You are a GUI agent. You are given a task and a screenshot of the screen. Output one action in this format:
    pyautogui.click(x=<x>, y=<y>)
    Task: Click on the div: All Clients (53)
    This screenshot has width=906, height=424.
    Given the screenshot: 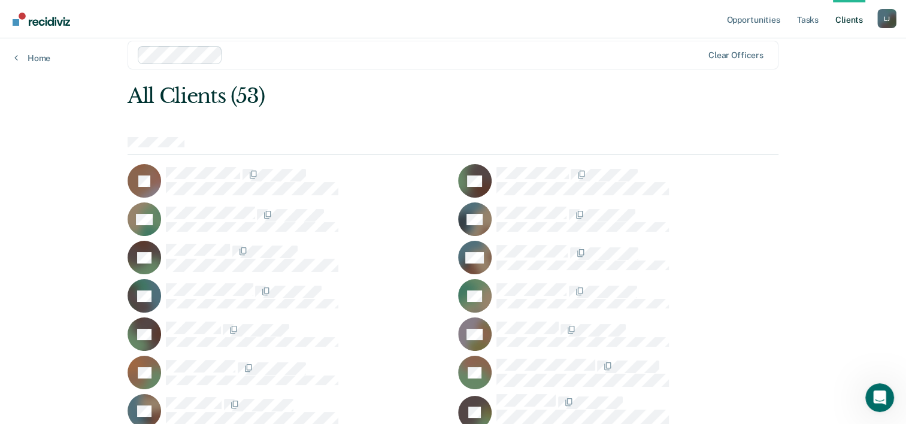 What is the action you would take?
    pyautogui.click(x=387, y=96)
    